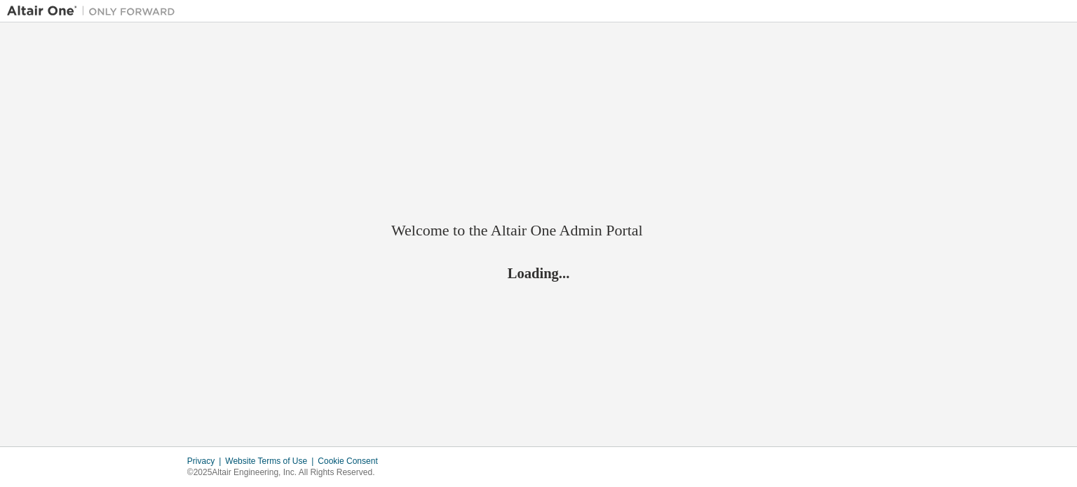 The height and width of the screenshot is (487, 1077). What do you see at coordinates (95, 11) in the screenshot?
I see `img: Altair One` at bounding box center [95, 11].